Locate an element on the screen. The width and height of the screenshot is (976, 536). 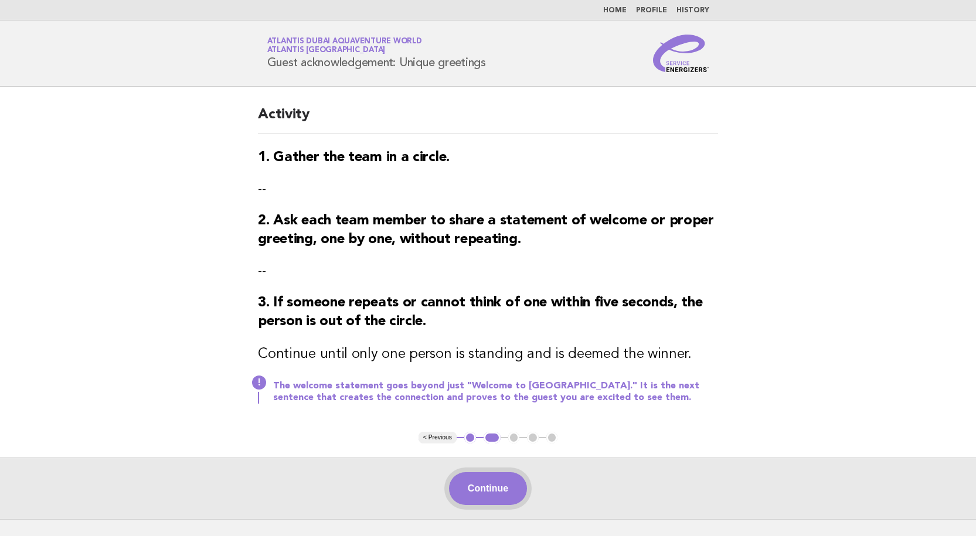
button: < Previous is located at coordinates (437, 438).